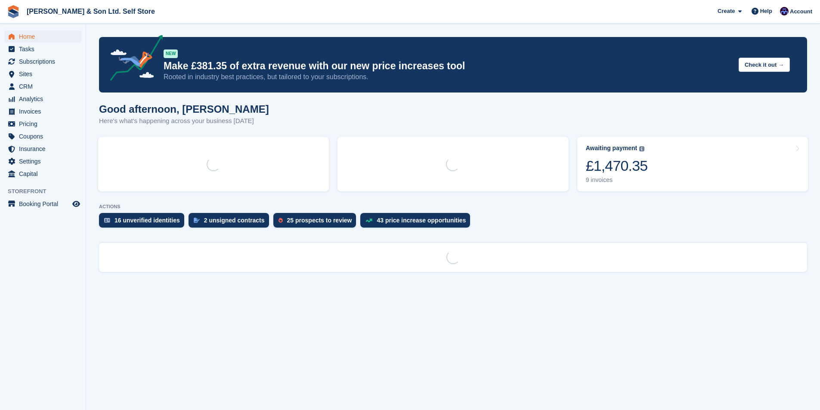 This screenshot has height=410, width=820. Describe the element at coordinates (611, 148) in the screenshot. I see `div: Awaiting payment` at that location.